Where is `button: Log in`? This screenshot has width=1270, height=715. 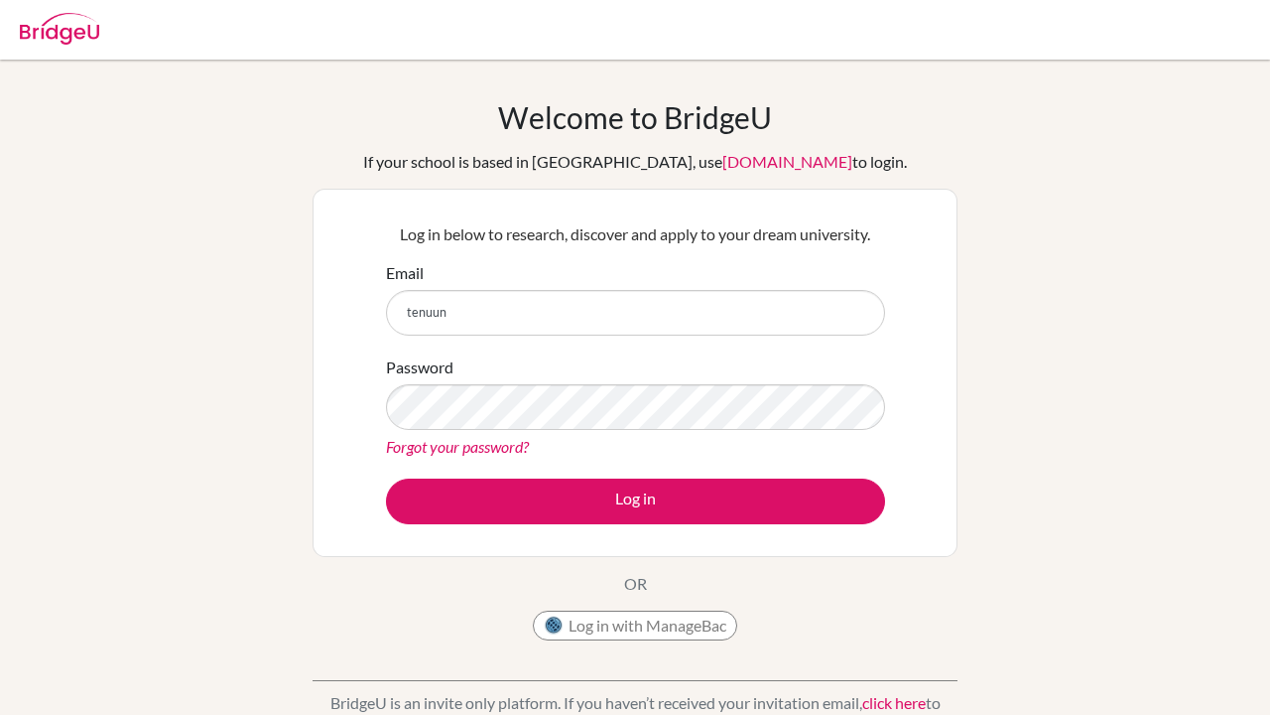
button: Log in is located at coordinates (635, 501).